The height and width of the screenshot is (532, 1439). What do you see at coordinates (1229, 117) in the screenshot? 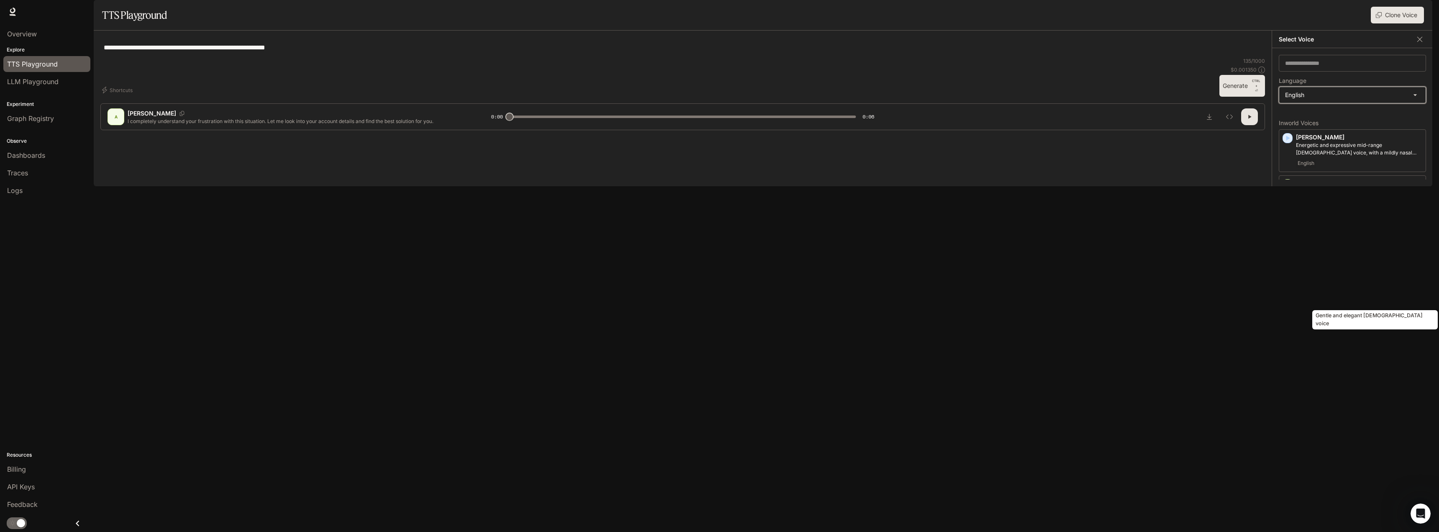
I see `button: Inspect` at bounding box center [1229, 117].